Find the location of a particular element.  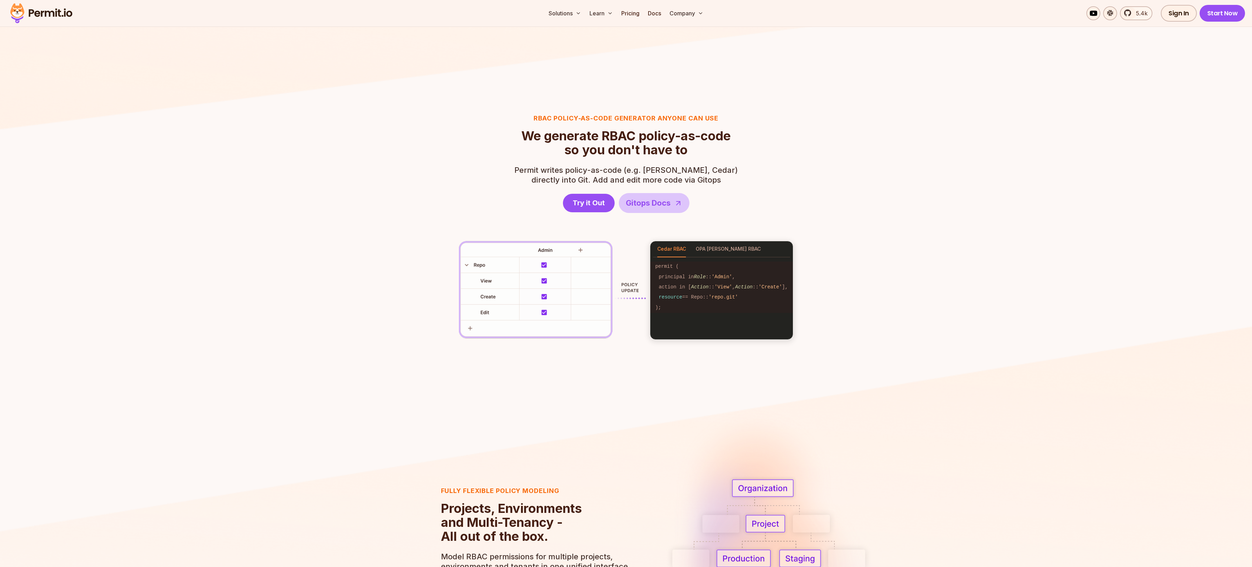

a: 5.4k is located at coordinates (1136, 13).